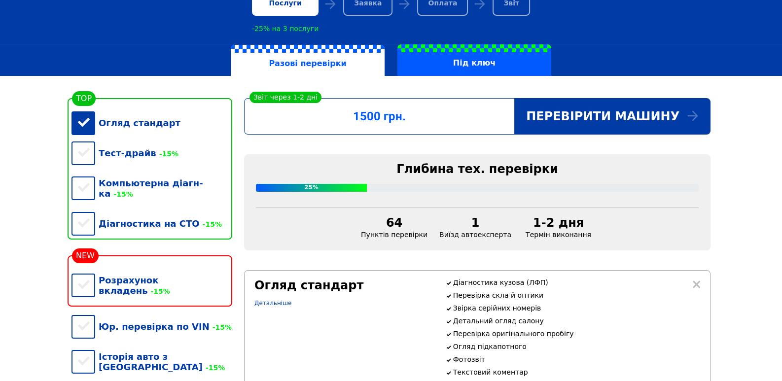  I want to click on div: 1500 грн., so click(379, 116).